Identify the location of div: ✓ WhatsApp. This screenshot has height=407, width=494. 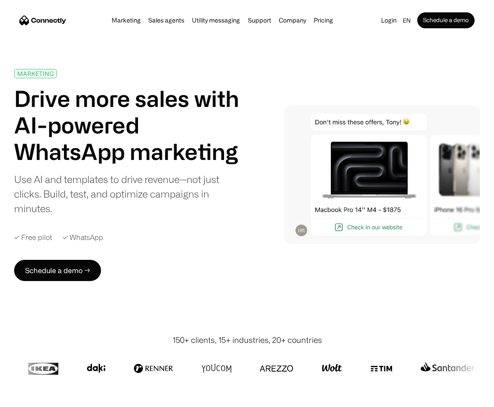
(83, 237).